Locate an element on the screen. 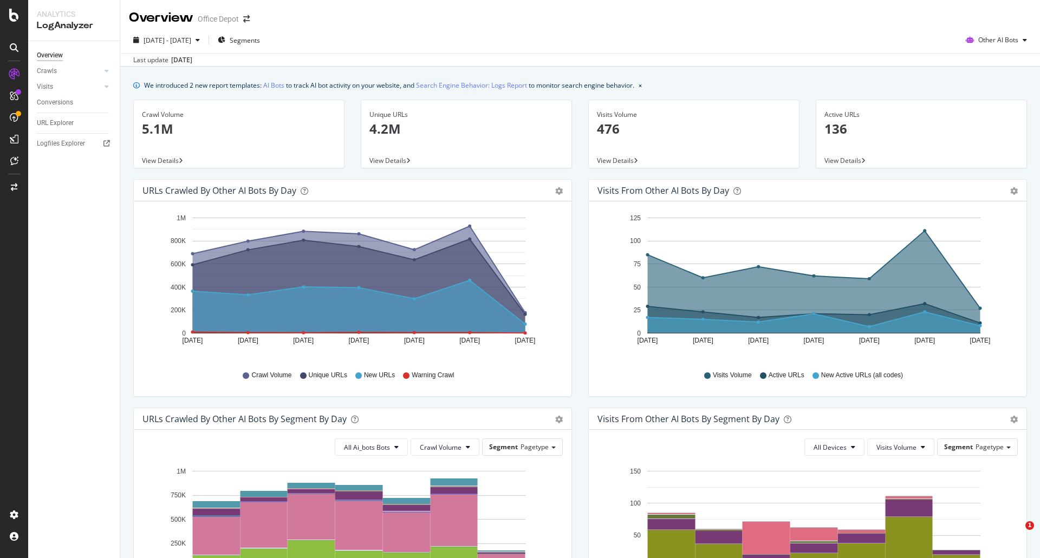 This screenshot has height=558, width=1040. div: Logfiles Explorer is located at coordinates (61, 144).